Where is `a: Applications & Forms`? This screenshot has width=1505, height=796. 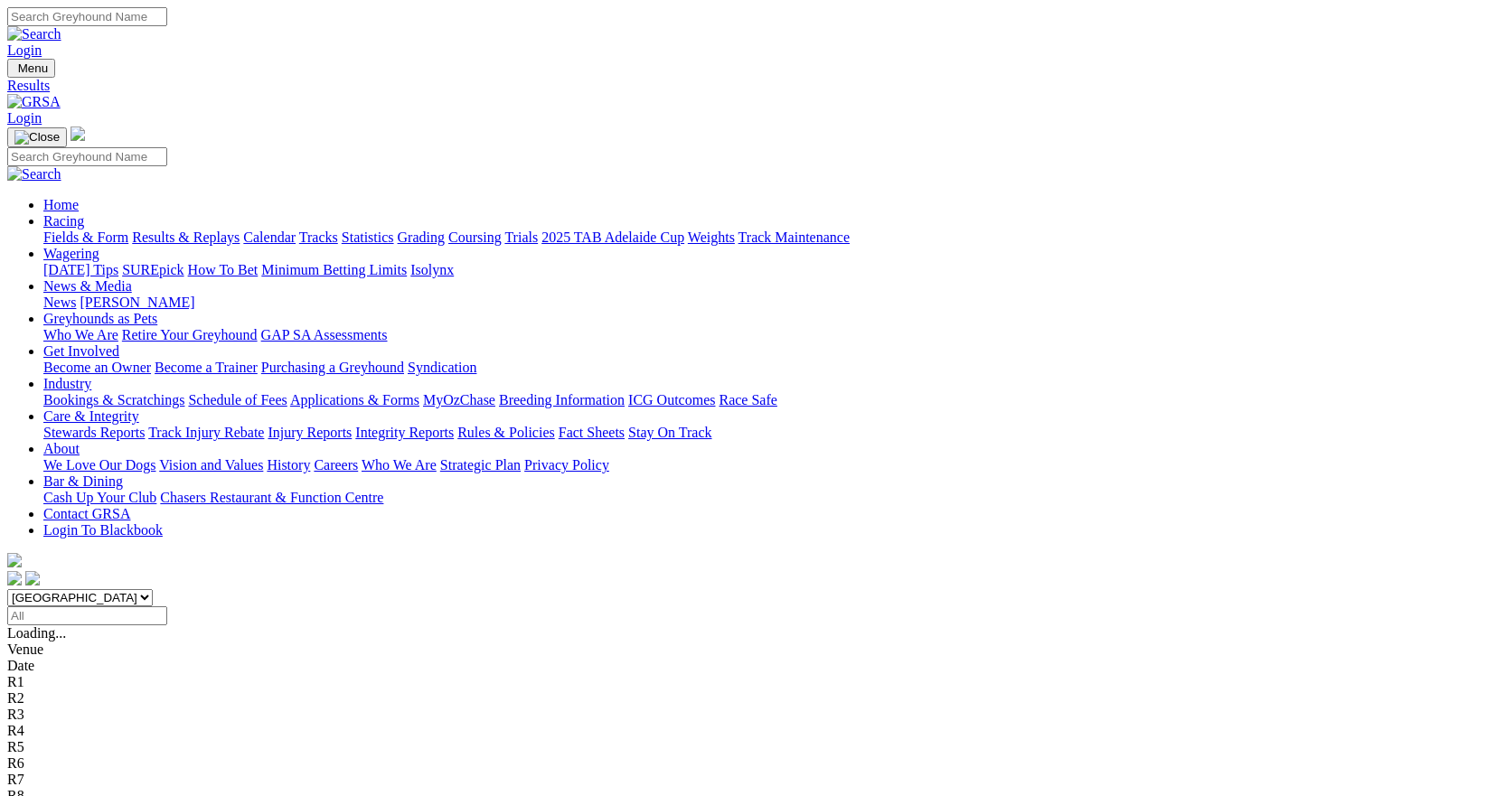
a: Applications & Forms is located at coordinates (354, 400).